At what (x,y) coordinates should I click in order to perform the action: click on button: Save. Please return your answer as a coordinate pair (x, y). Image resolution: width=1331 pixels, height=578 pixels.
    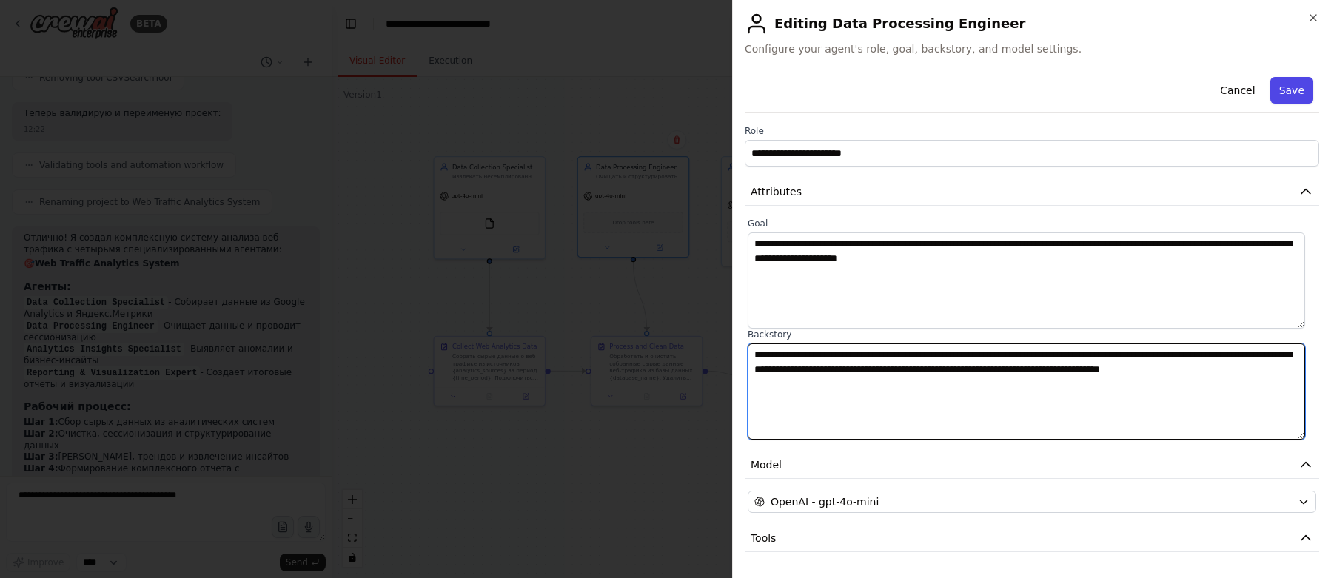
    Looking at the image, I should click on (1292, 90).